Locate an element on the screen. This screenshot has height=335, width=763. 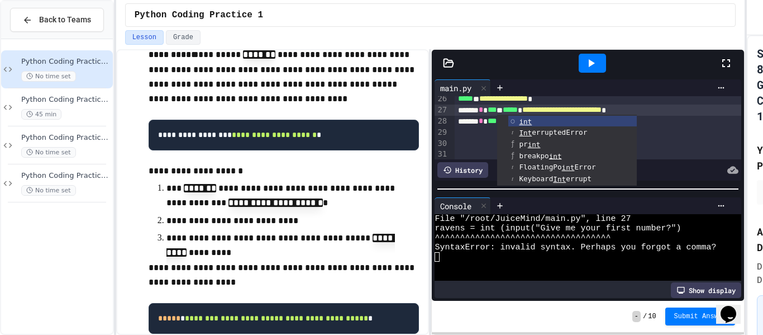
div: History is located at coordinates (463, 170).